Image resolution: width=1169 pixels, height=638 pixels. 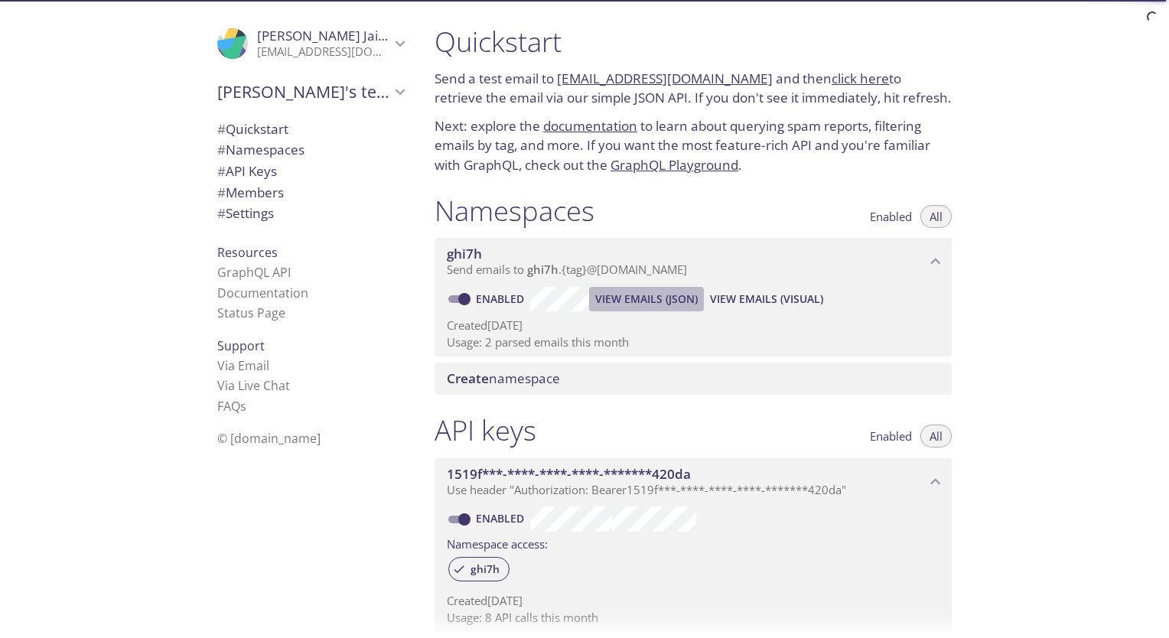 I want to click on span: Resources, so click(x=247, y=253).